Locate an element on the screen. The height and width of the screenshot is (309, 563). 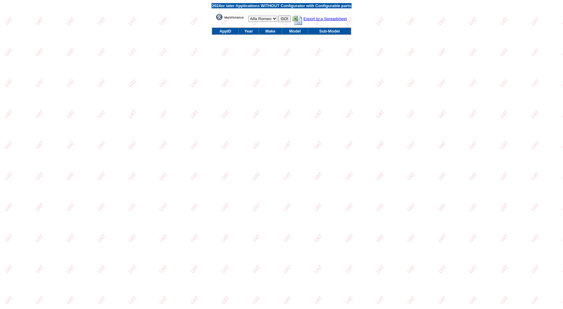
img: maint.gif is located at coordinates (232, 17).